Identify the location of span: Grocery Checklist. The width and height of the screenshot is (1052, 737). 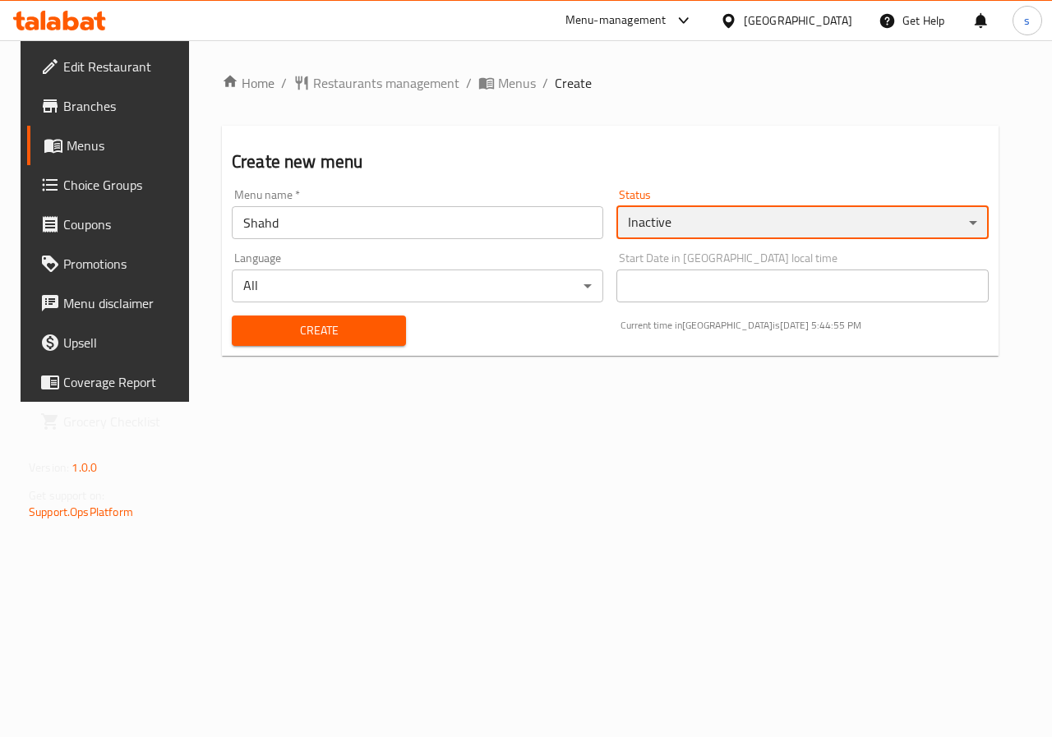
(123, 422).